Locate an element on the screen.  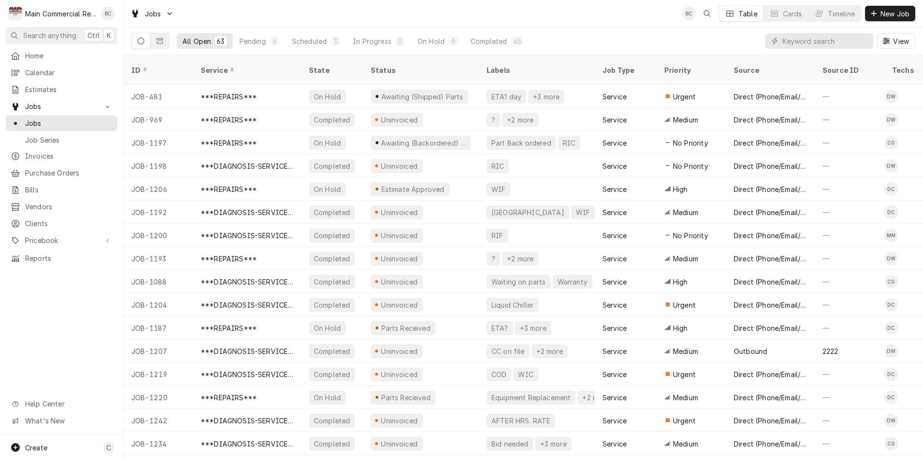
div: 9 is located at coordinates (453, 41).